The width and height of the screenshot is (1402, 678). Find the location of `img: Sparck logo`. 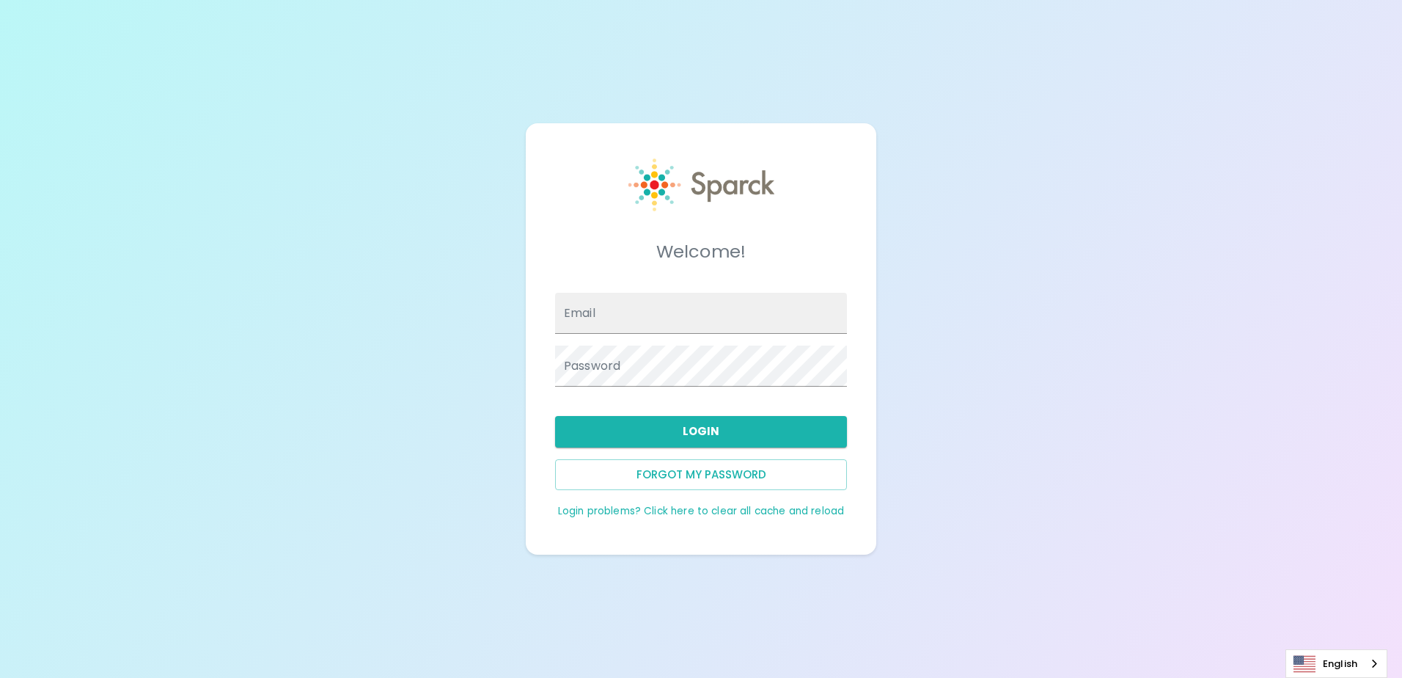

img: Sparck logo is located at coordinates (701, 185).